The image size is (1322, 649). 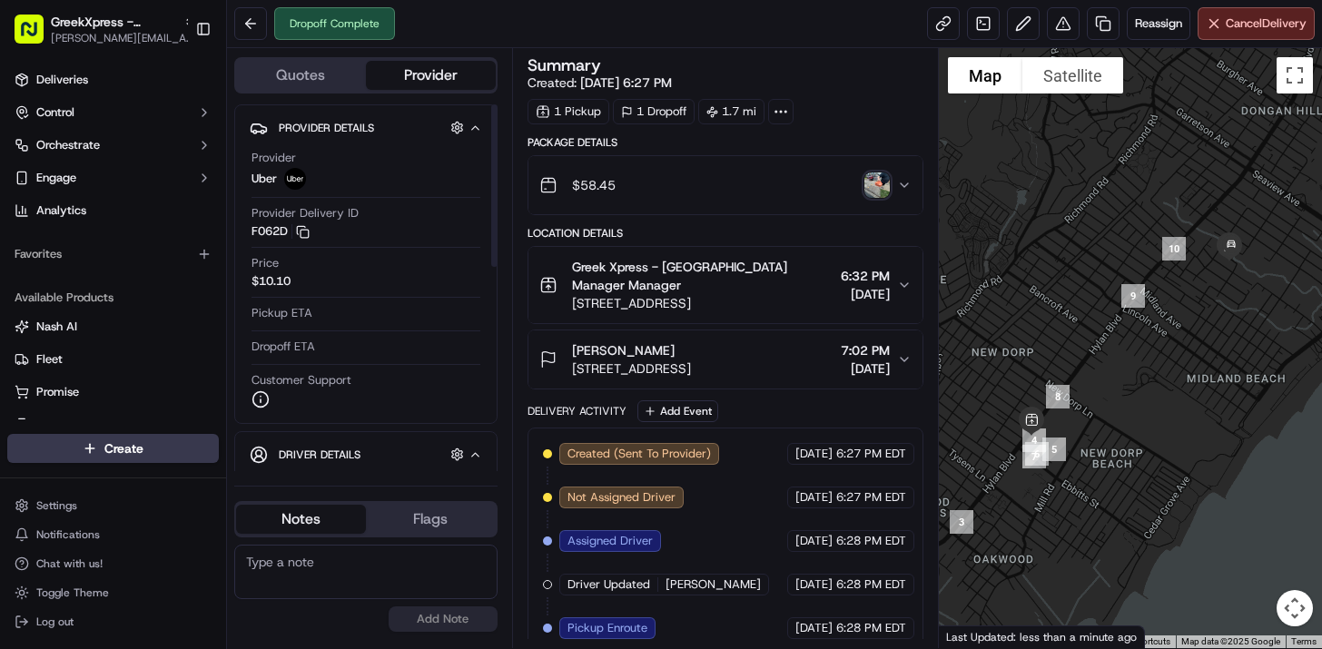 What do you see at coordinates (1073, 75) in the screenshot?
I see `button: Show satellite imagery` at bounding box center [1073, 75].